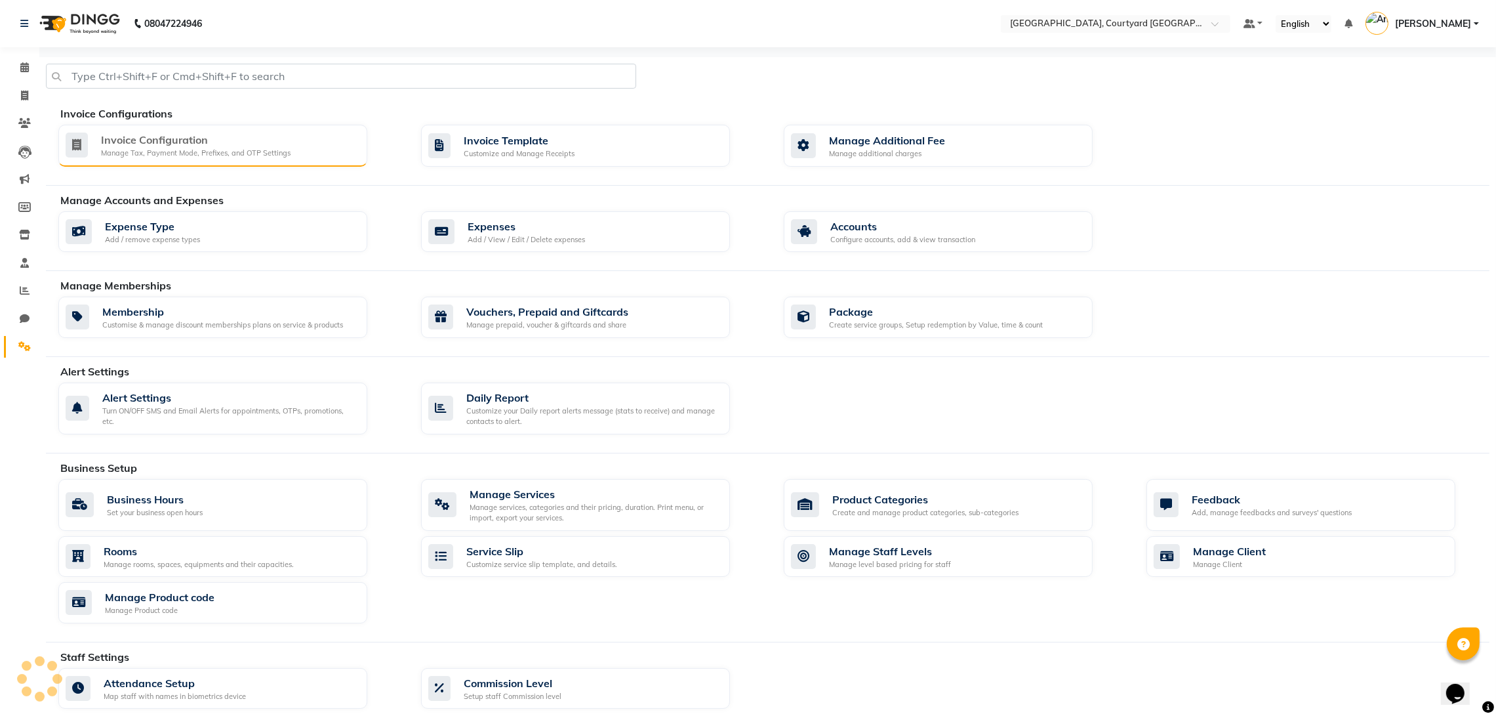 The image size is (1496, 718). What do you see at coordinates (594, 494) in the screenshot?
I see `div: Manage Services` at bounding box center [594, 494].